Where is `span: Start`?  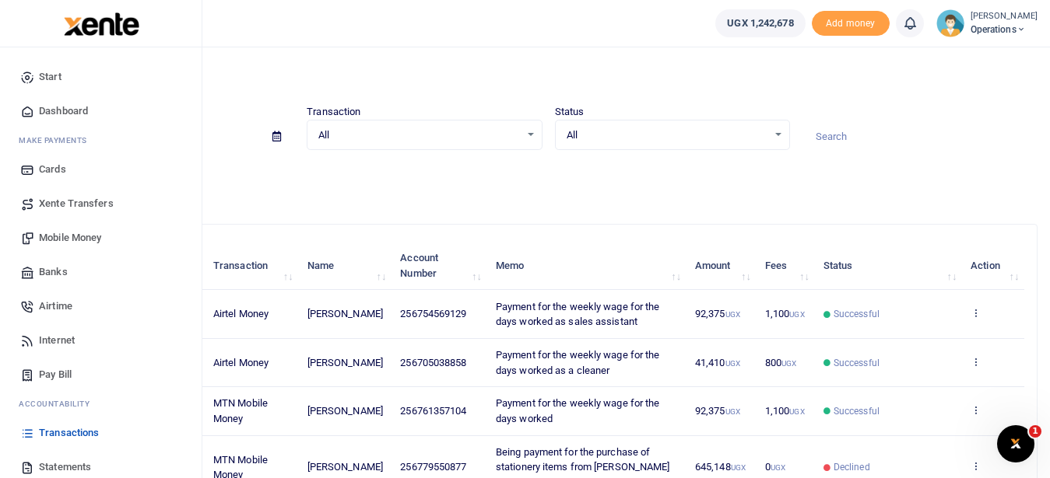
span: Start is located at coordinates (50, 77).